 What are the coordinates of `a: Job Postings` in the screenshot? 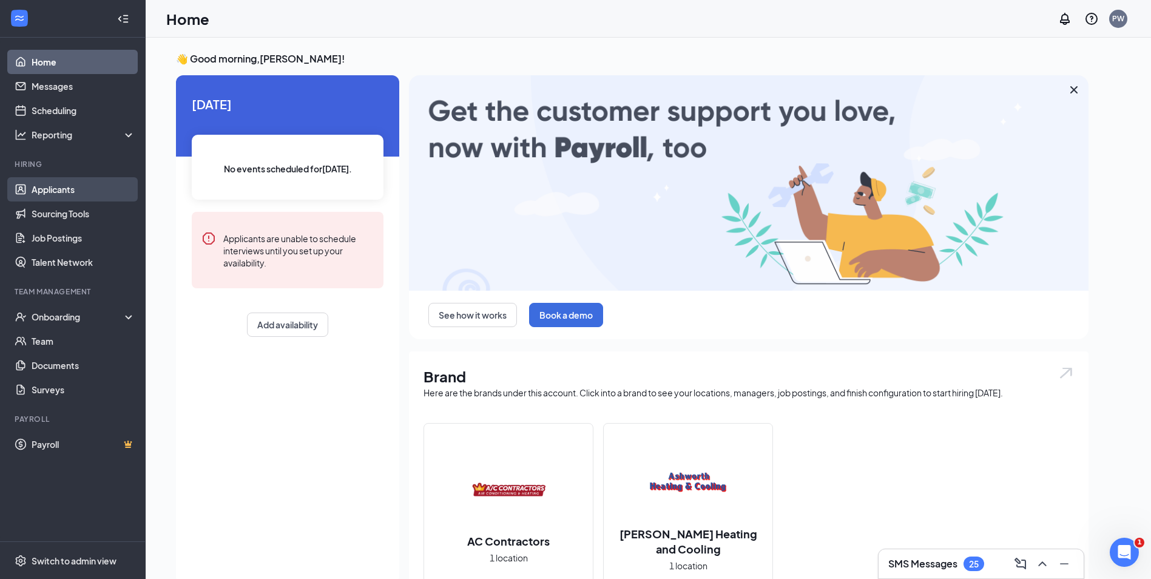 It's located at (83, 238).